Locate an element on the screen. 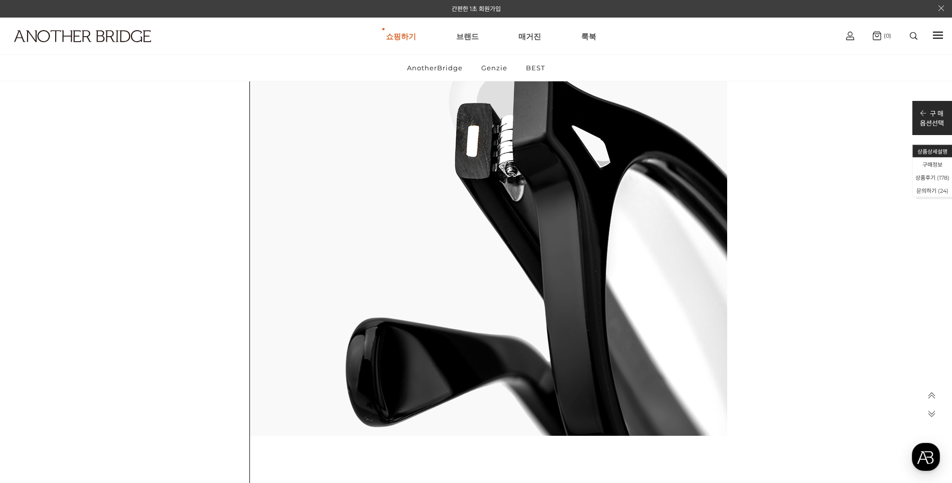  a: Genzie is located at coordinates (494, 68).